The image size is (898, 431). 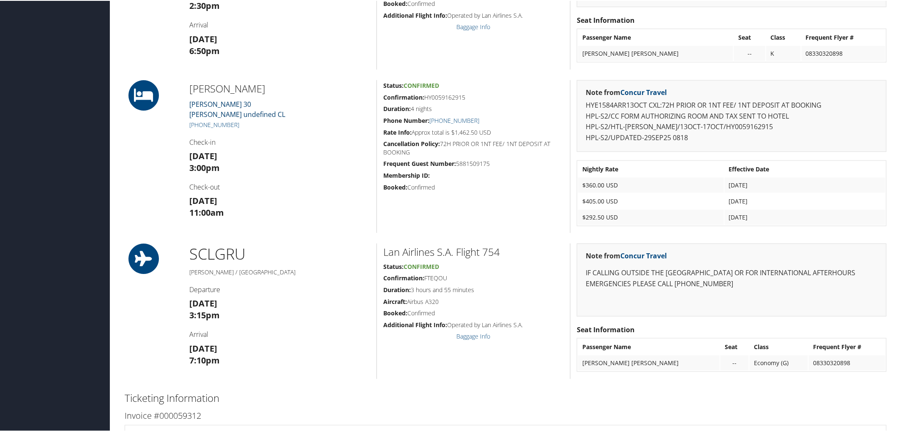 What do you see at coordinates (651, 169) in the screenshot?
I see `th: Nightly Rate` at bounding box center [651, 169].